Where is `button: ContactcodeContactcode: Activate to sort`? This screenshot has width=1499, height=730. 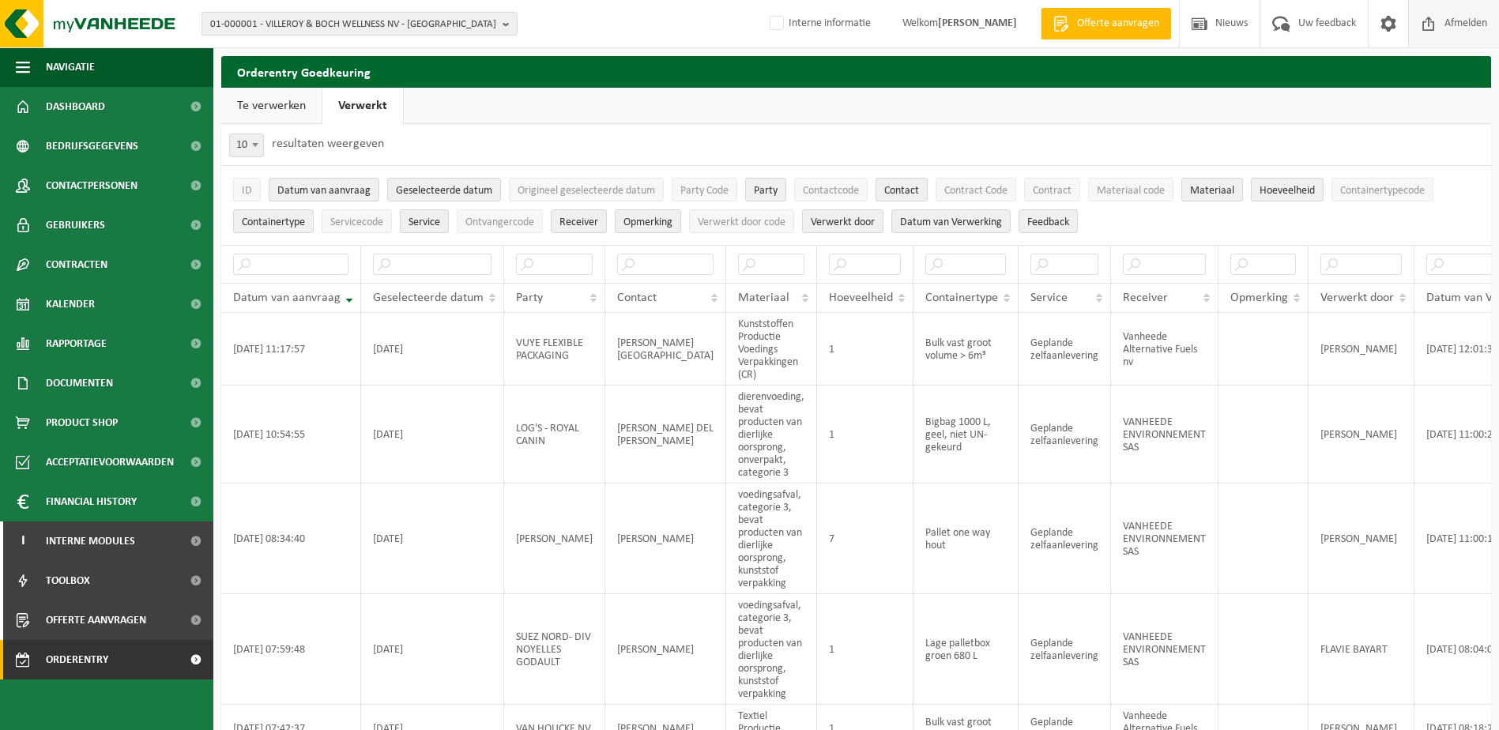 button: ContactcodeContactcode: Activate to sort is located at coordinates (830, 190).